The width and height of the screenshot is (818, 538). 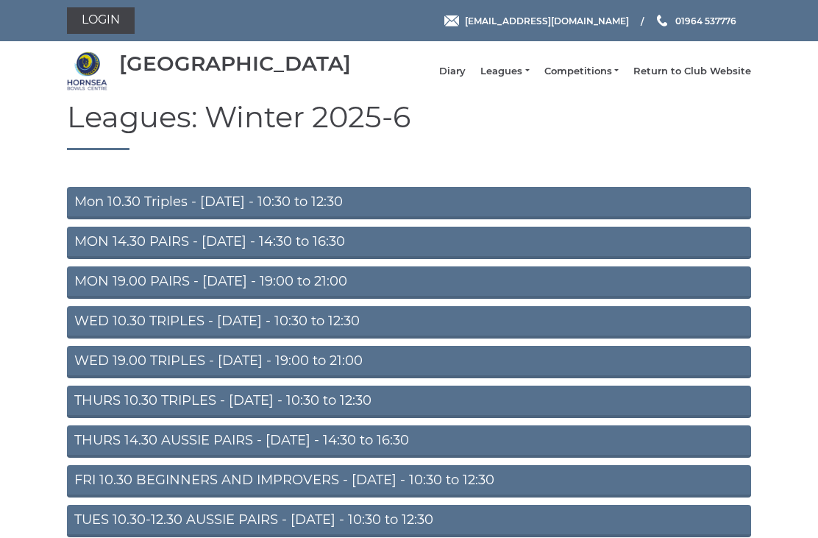 What do you see at coordinates (706, 20) in the screenshot?
I see `span: 01964 537776` at bounding box center [706, 20].